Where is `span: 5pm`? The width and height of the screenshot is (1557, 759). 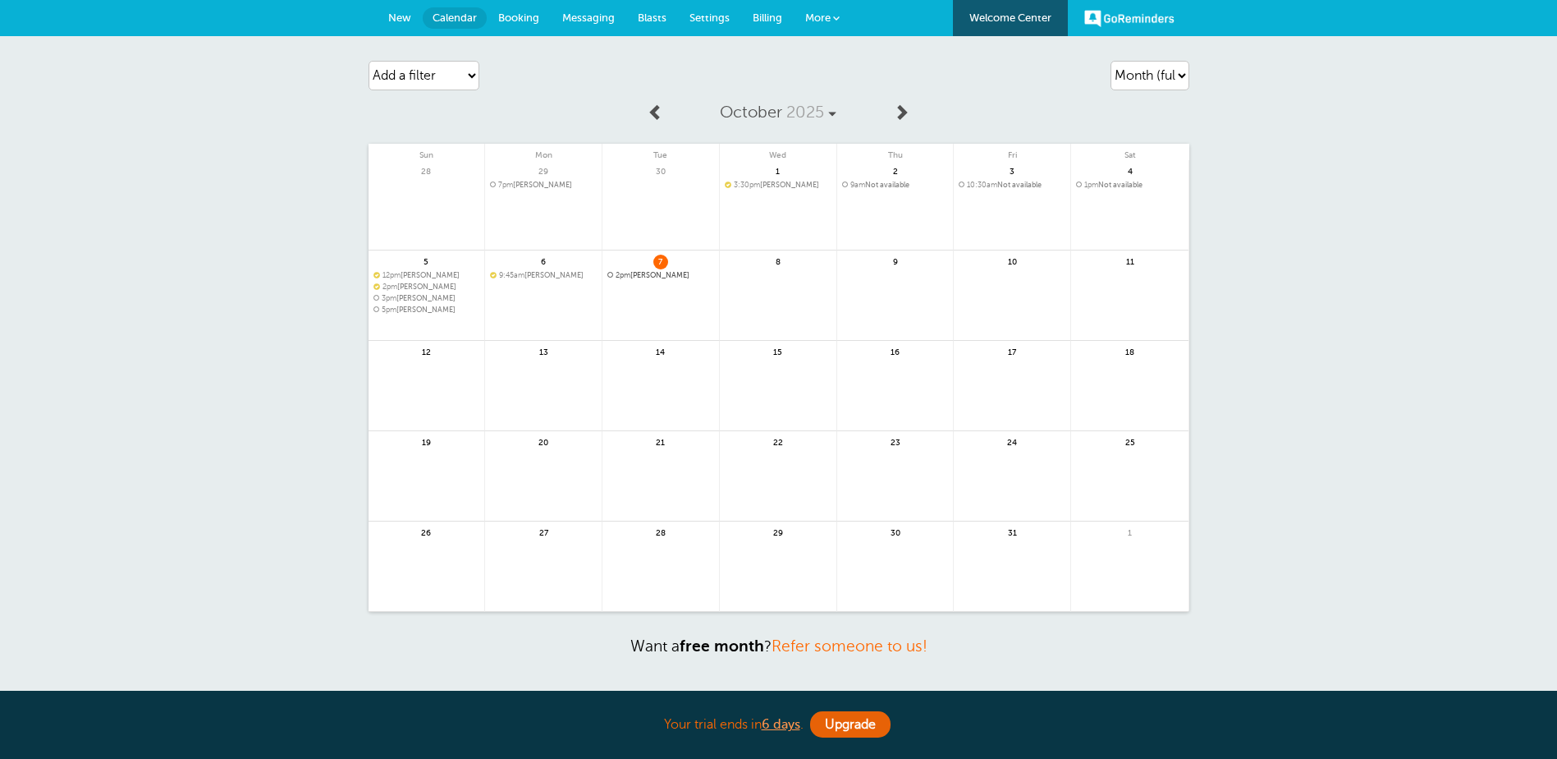 span: 5pm is located at coordinates (389, 310).